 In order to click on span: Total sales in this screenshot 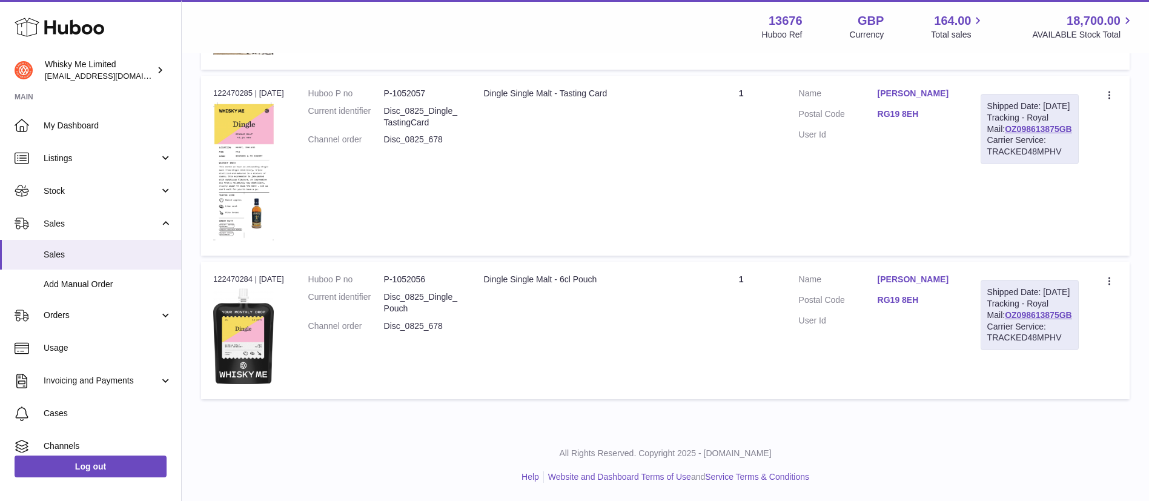, I will do `click(957, 35)`.